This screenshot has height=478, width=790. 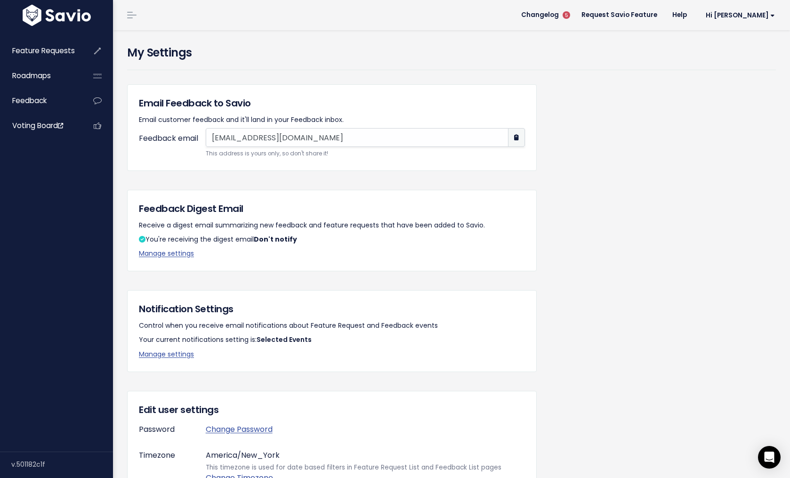 I want to click on a: Voting Board, so click(x=40, y=126).